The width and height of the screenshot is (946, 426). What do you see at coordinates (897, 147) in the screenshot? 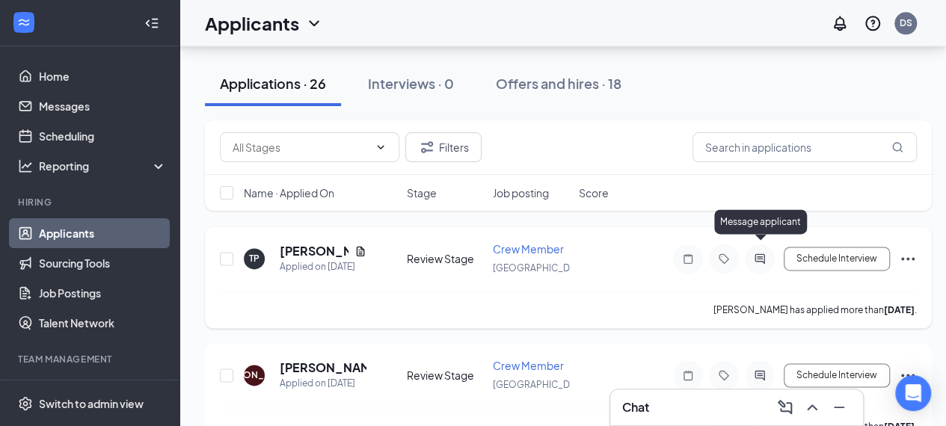
I see `svg: MagnifyingGlass` at bounding box center [897, 147].